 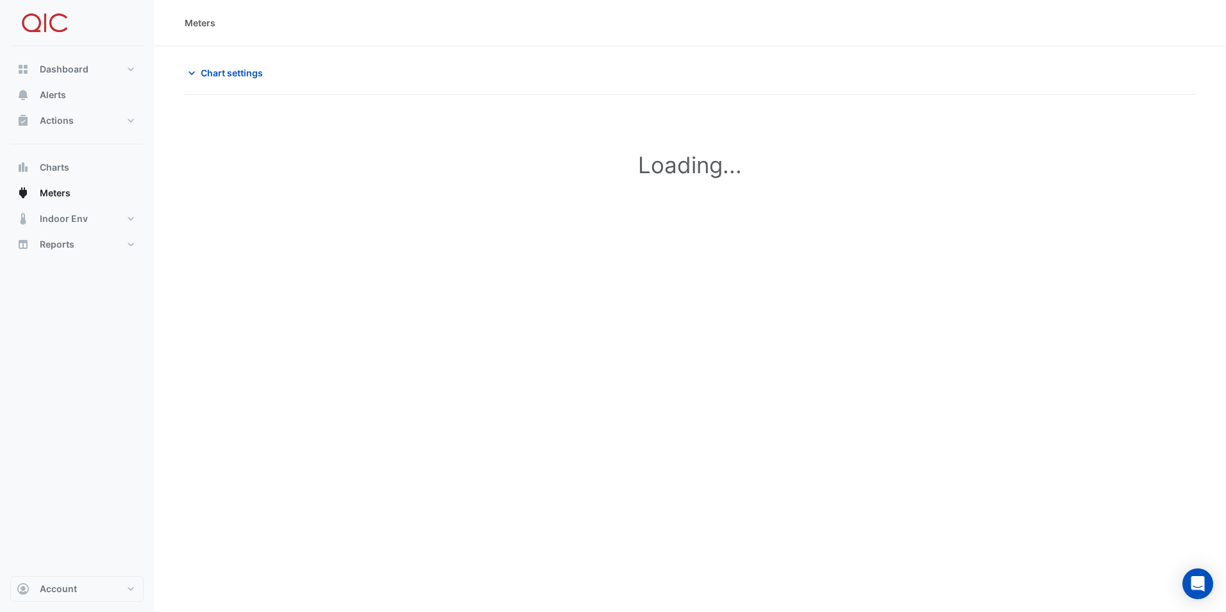 I want to click on app-icon: Indoor Env, so click(x=23, y=219).